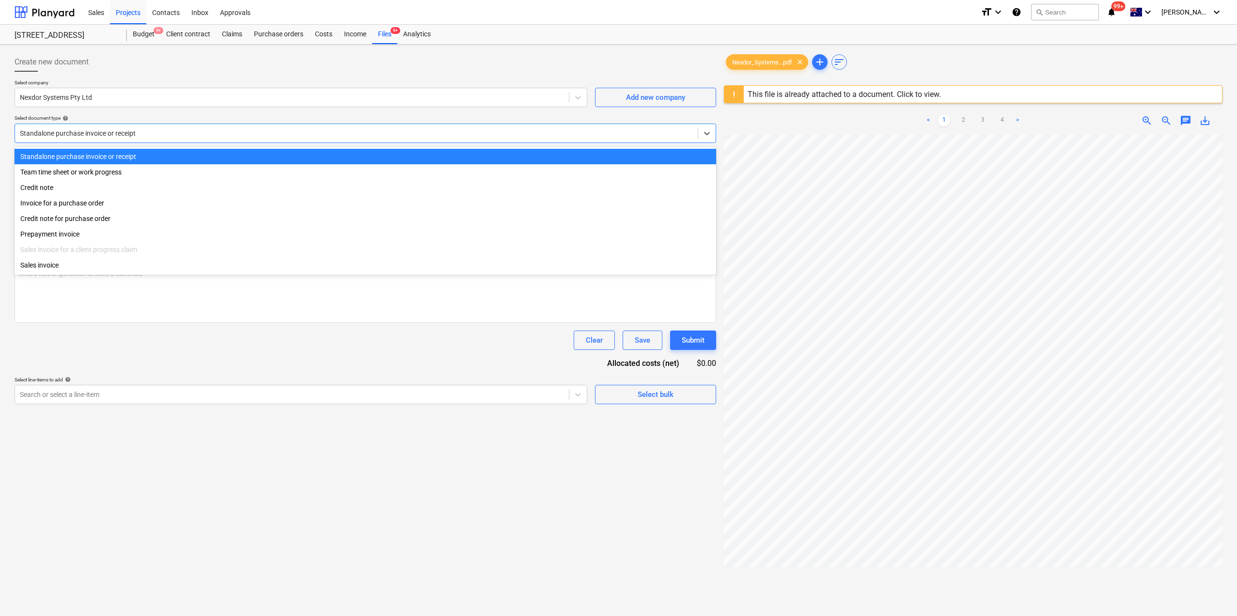 This screenshot has height=616, width=1237. I want to click on span: search, so click(1039, 12).